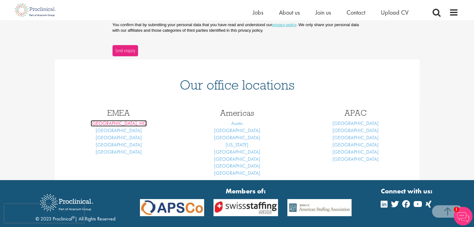  Describe the element at coordinates (323, 12) in the screenshot. I see `a: Join us` at that location.